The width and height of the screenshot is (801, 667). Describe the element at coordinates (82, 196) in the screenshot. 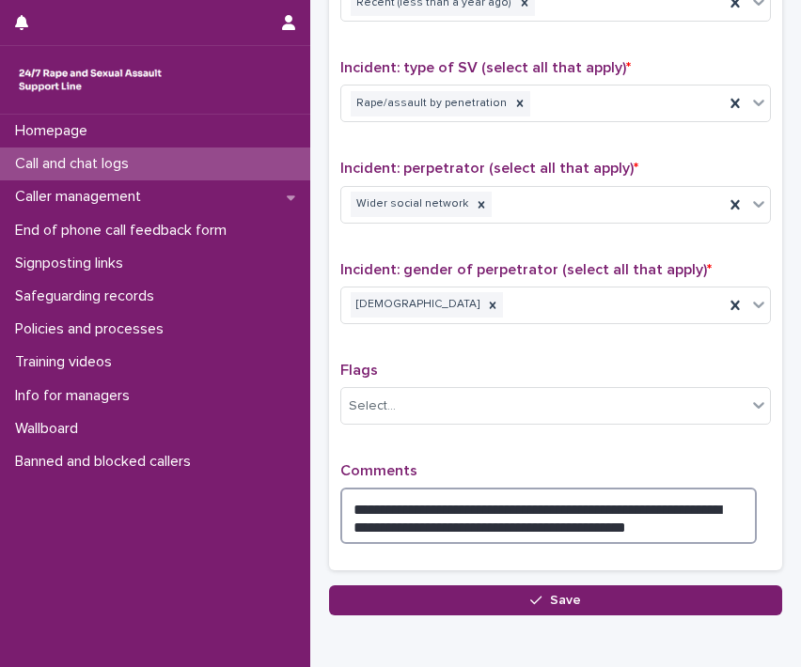

I see `p: Caller management` at that location.